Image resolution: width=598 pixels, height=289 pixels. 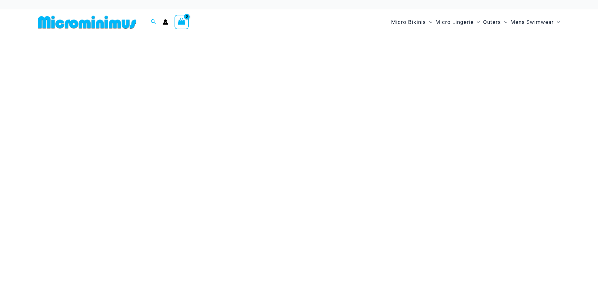 I want to click on a: Search icon link, so click(x=154, y=22).